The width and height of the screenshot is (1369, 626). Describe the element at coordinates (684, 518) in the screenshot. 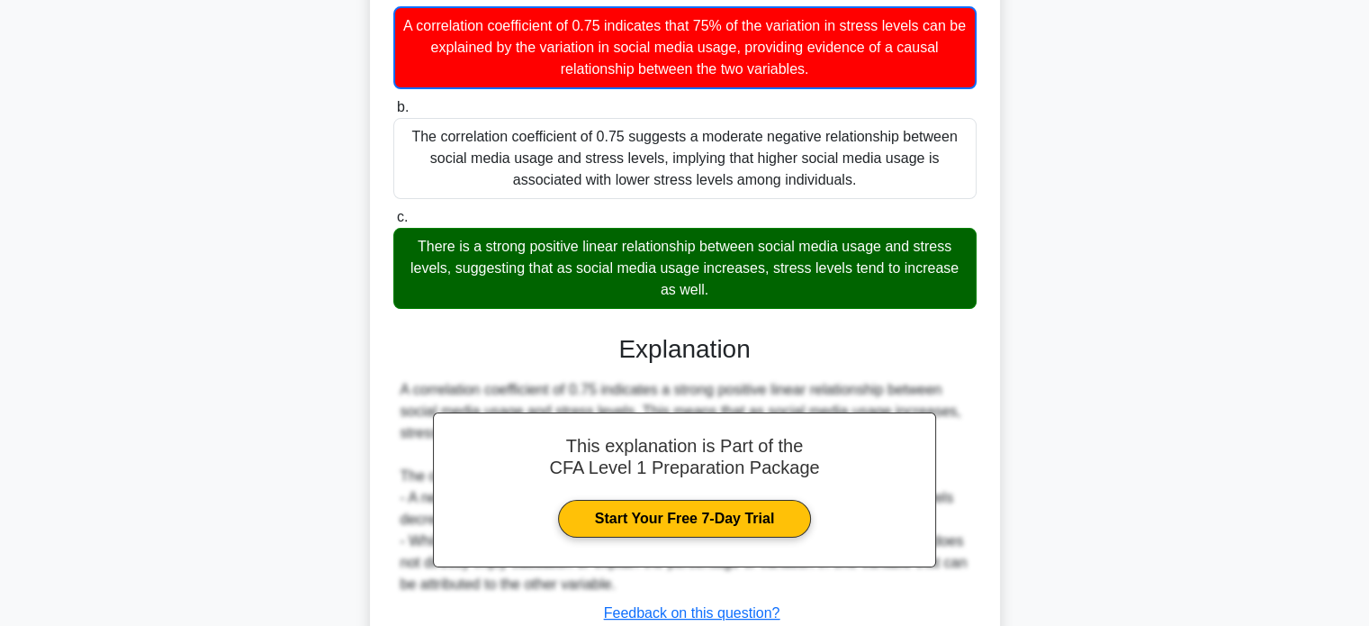

I see `a: Start Your Free 7-Day Trial` at that location.